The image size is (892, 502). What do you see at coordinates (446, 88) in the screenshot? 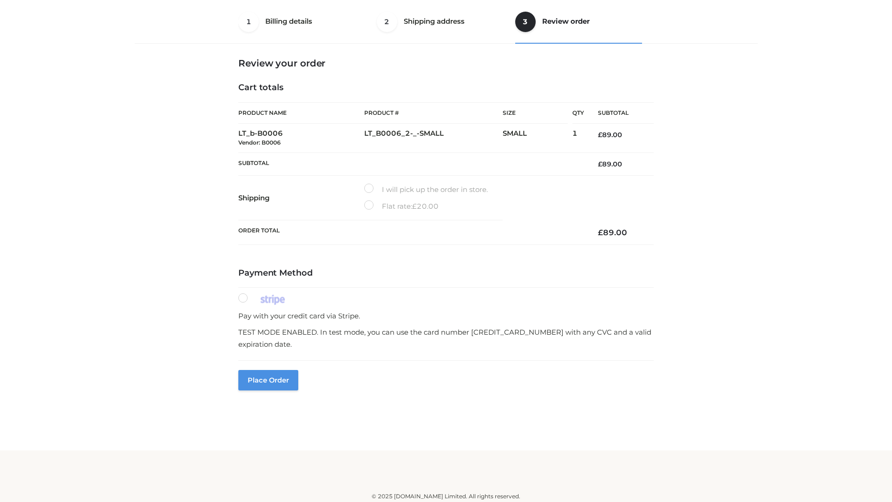
I see `h4: Cart totals` at bounding box center [446, 88].